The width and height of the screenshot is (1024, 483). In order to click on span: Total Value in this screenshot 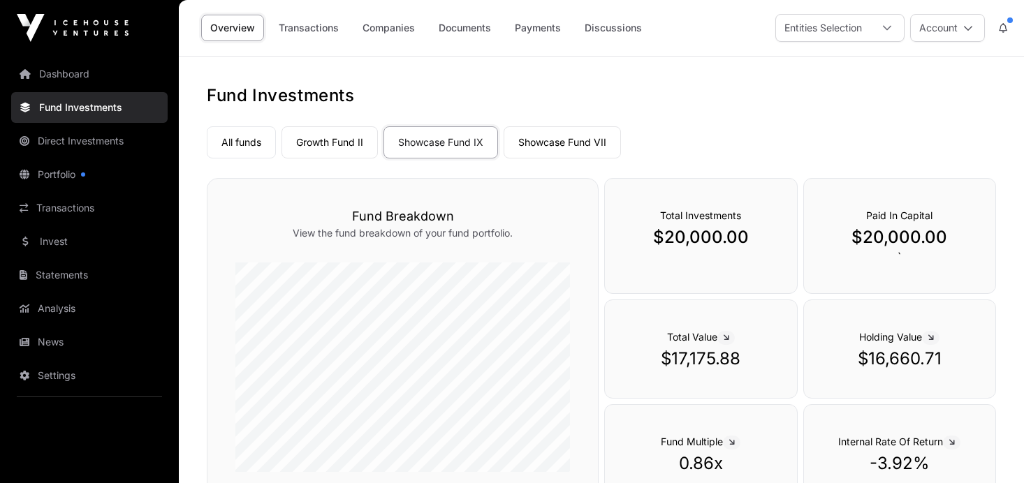, I will do `click(701, 337)`.